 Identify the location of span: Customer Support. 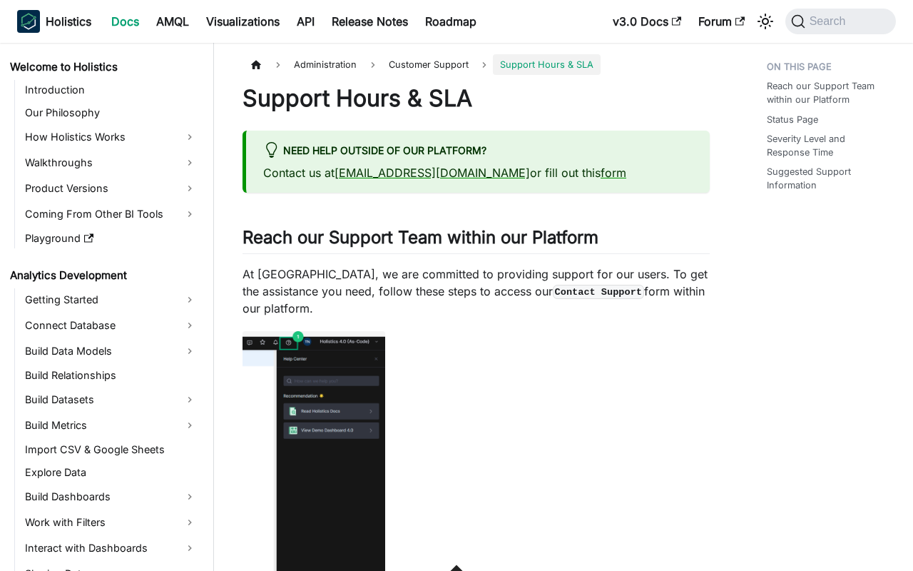
(429, 64).